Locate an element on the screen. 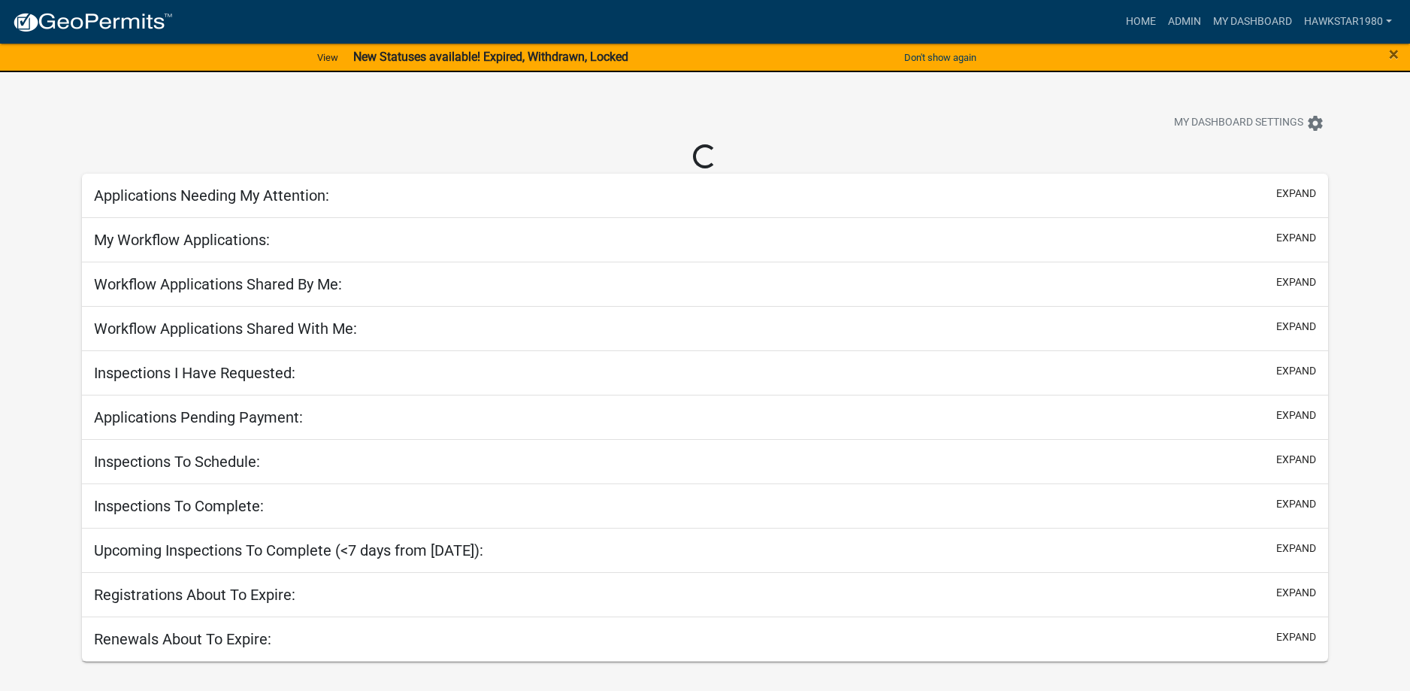 This screenshot has height=691, width=1410. h5: Inspections I Have Requested: is located at coordinates (195, 373).